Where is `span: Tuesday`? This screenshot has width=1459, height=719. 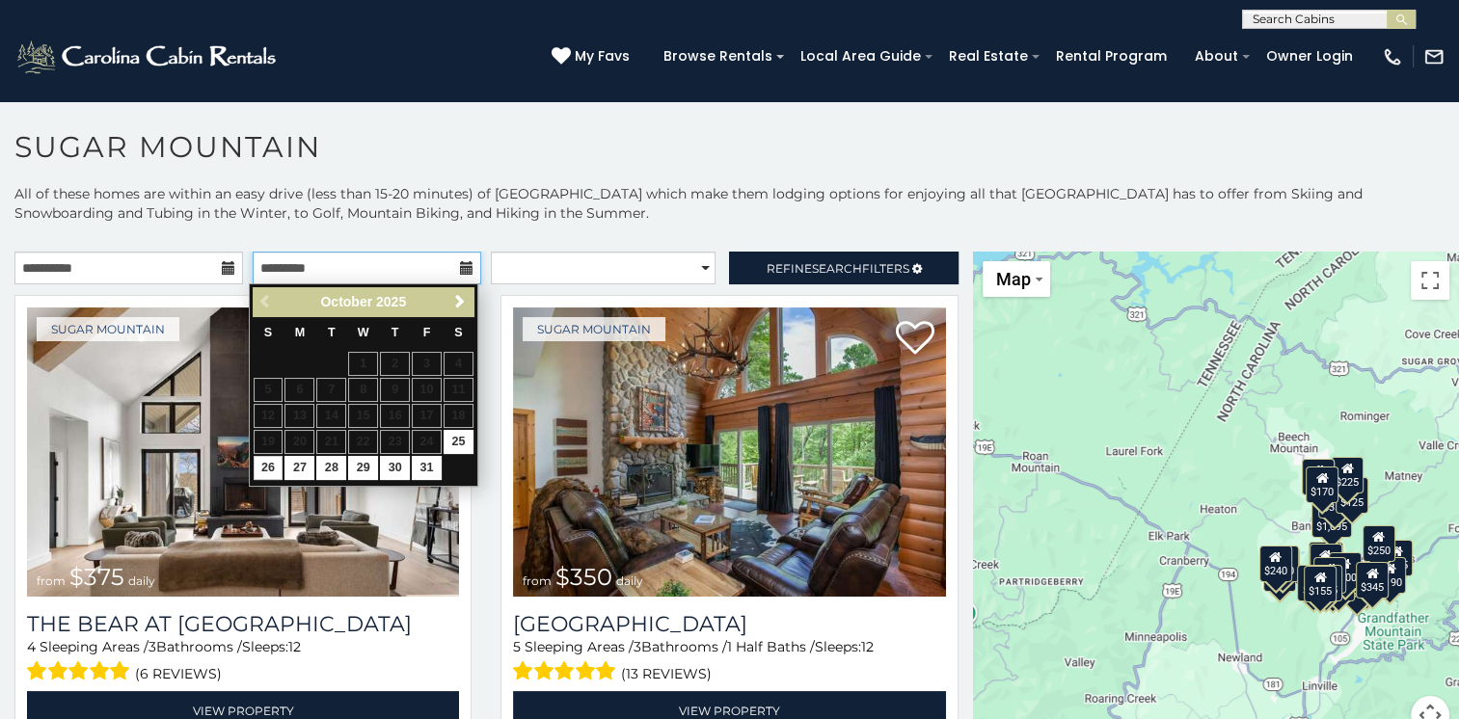
span: Tuesday is located at coordinates (332, 333).